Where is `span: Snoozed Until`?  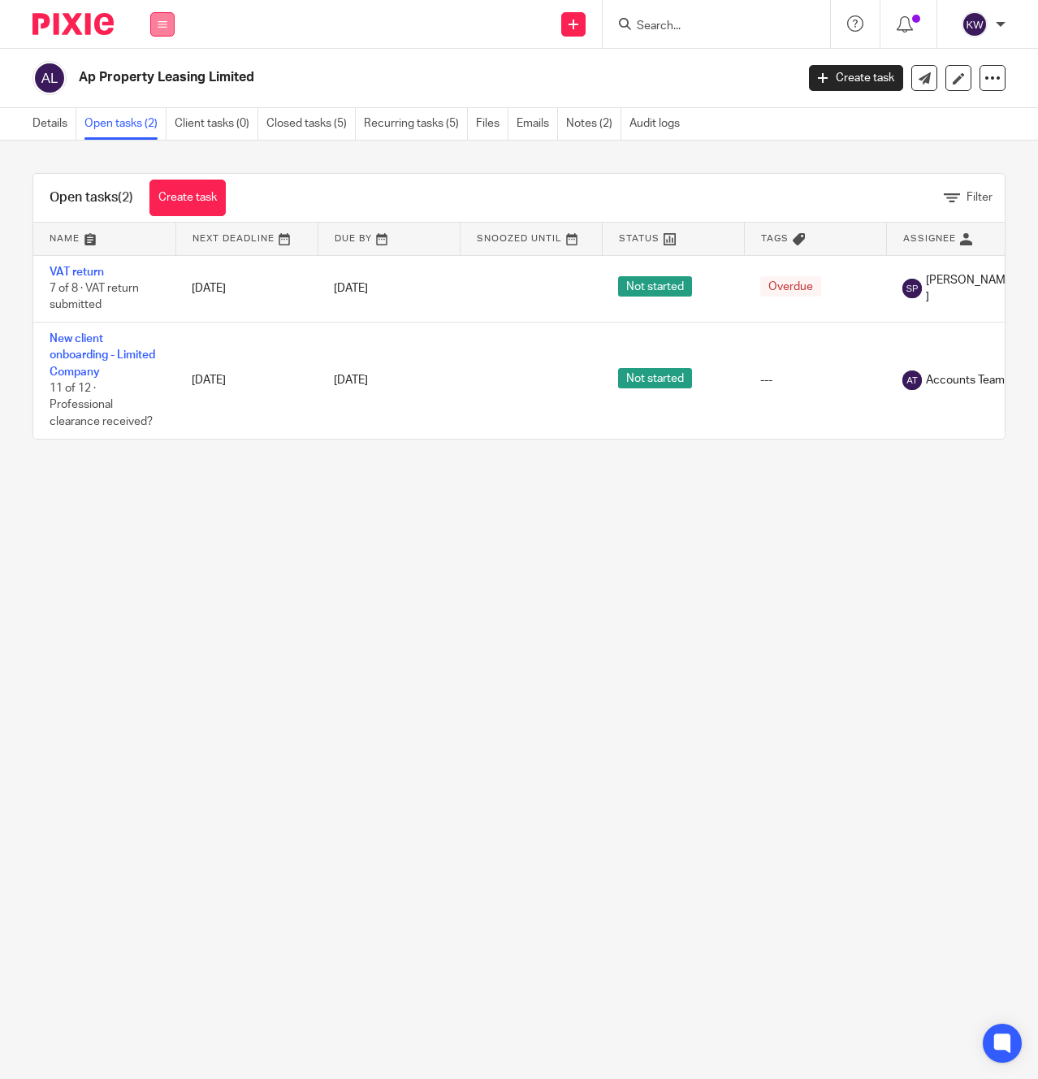 span: Snoozed Until is located at coordinates (519, 238).